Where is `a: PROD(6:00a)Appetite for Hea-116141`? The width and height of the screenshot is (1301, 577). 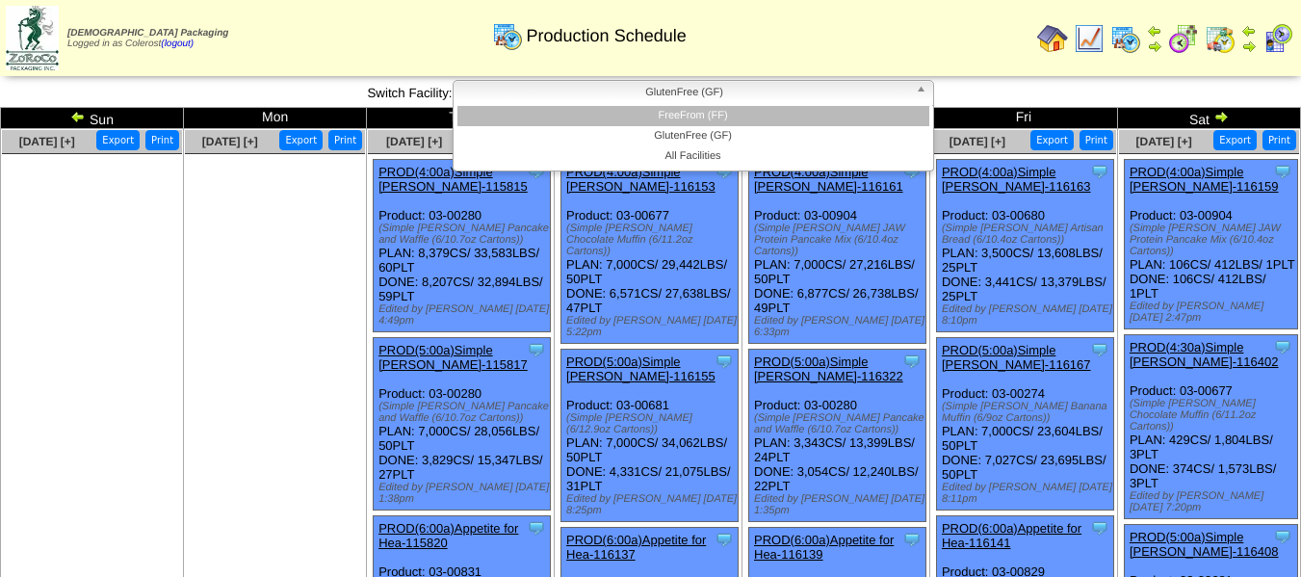 a: PROD(6:00a)Appetite for Hea-116141 is located at coordinates (1011, 536).